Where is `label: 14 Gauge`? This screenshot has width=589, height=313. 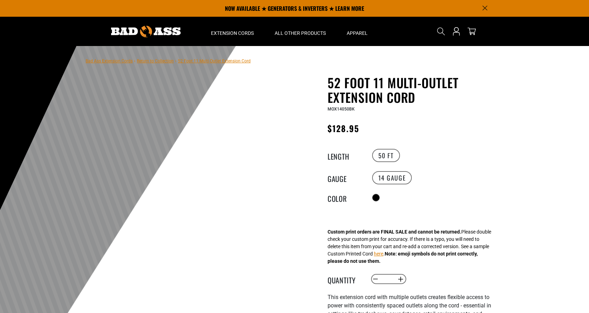
label: 14 Gauge is located at coordinates (392, 178).